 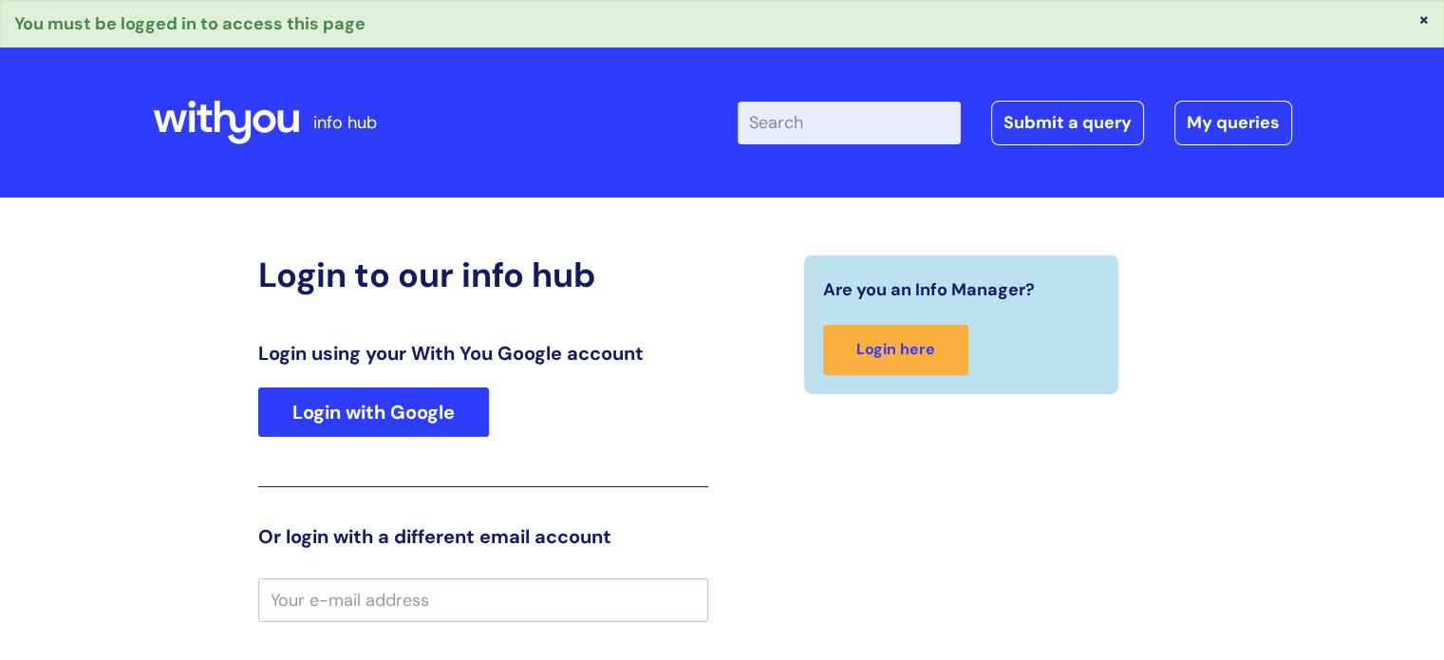 I want to click on a: My queries, so click(x=1233, y=122).